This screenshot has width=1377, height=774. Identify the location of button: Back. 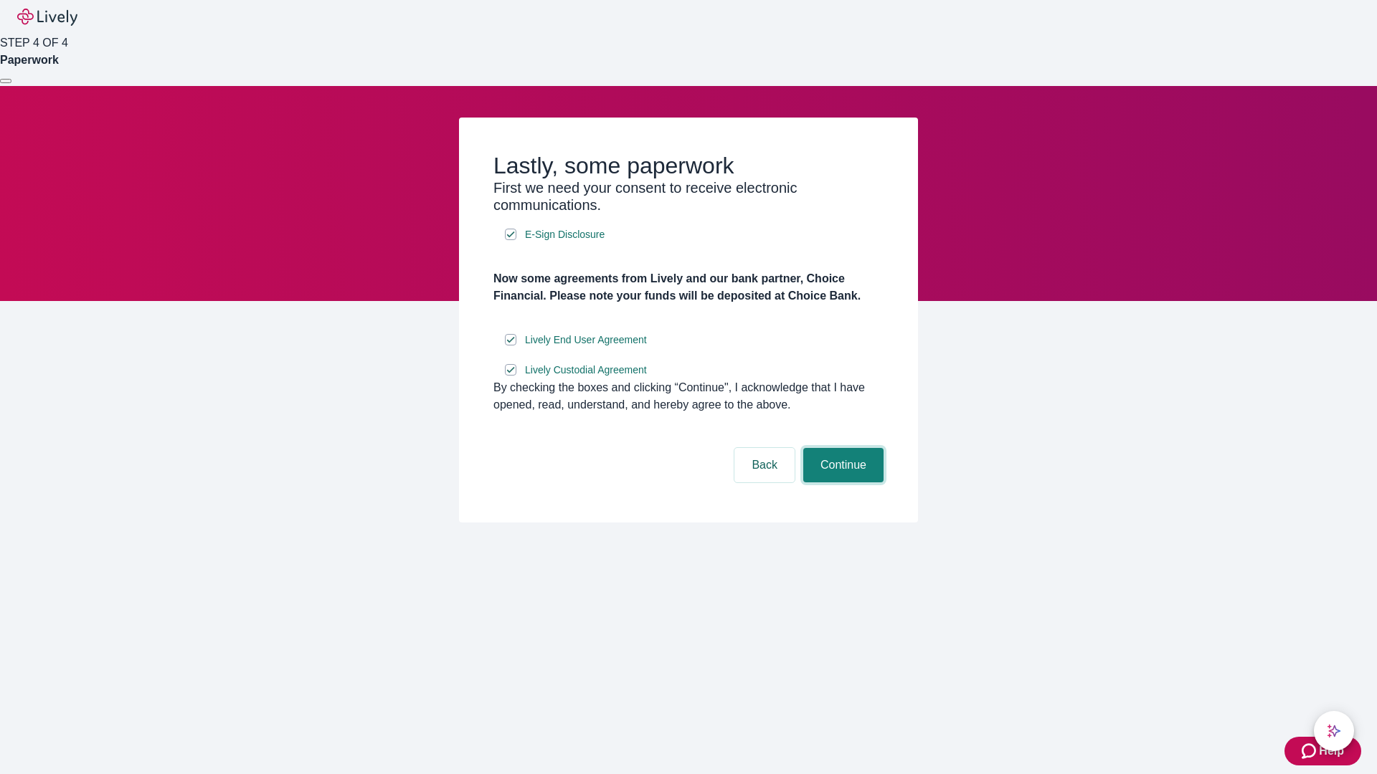
(764, 465).